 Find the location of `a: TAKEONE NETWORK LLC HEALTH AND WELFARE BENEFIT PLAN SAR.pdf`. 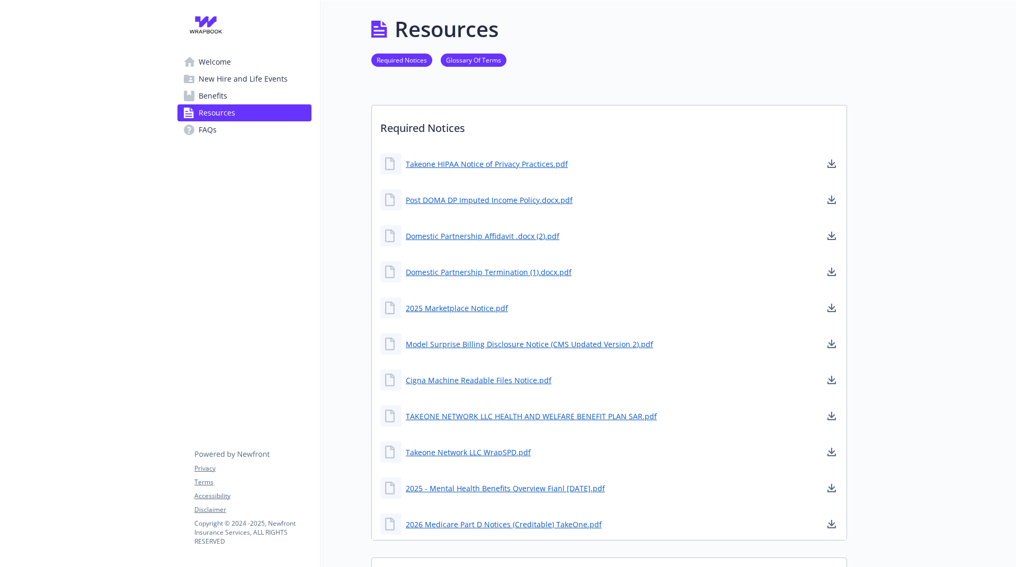

a: TAKEONE NETWORK LLC HEALTH AND WELFARE BENEFIT PLAN SAR.pdf is located at coordinates (531, 416).